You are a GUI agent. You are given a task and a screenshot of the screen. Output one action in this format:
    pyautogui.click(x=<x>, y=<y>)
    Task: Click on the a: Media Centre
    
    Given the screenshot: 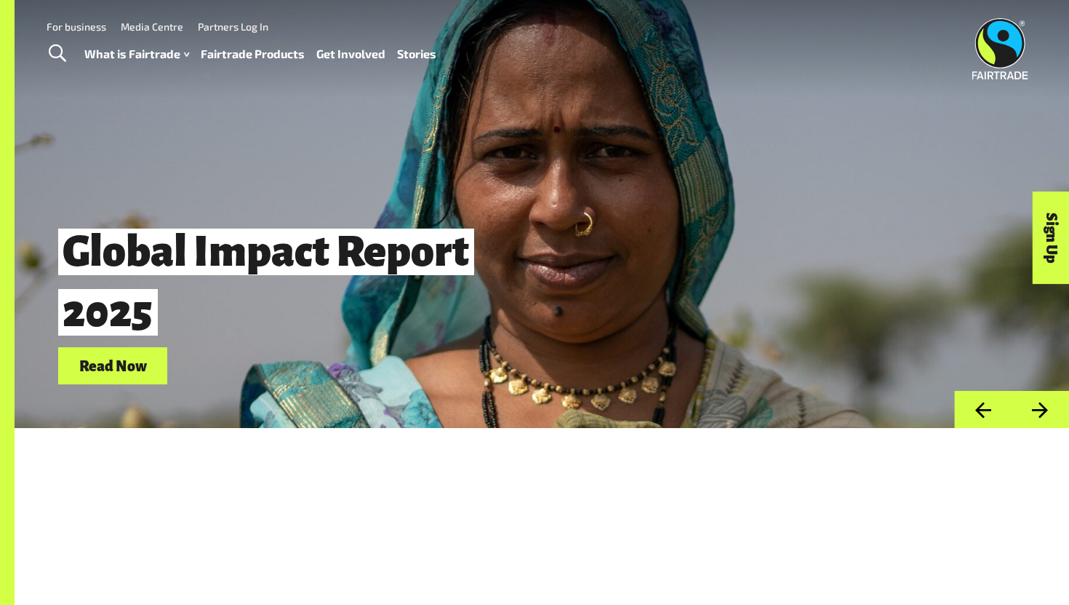 What is the action you would take?
    pyautogui.click(x=152, y=26)
    